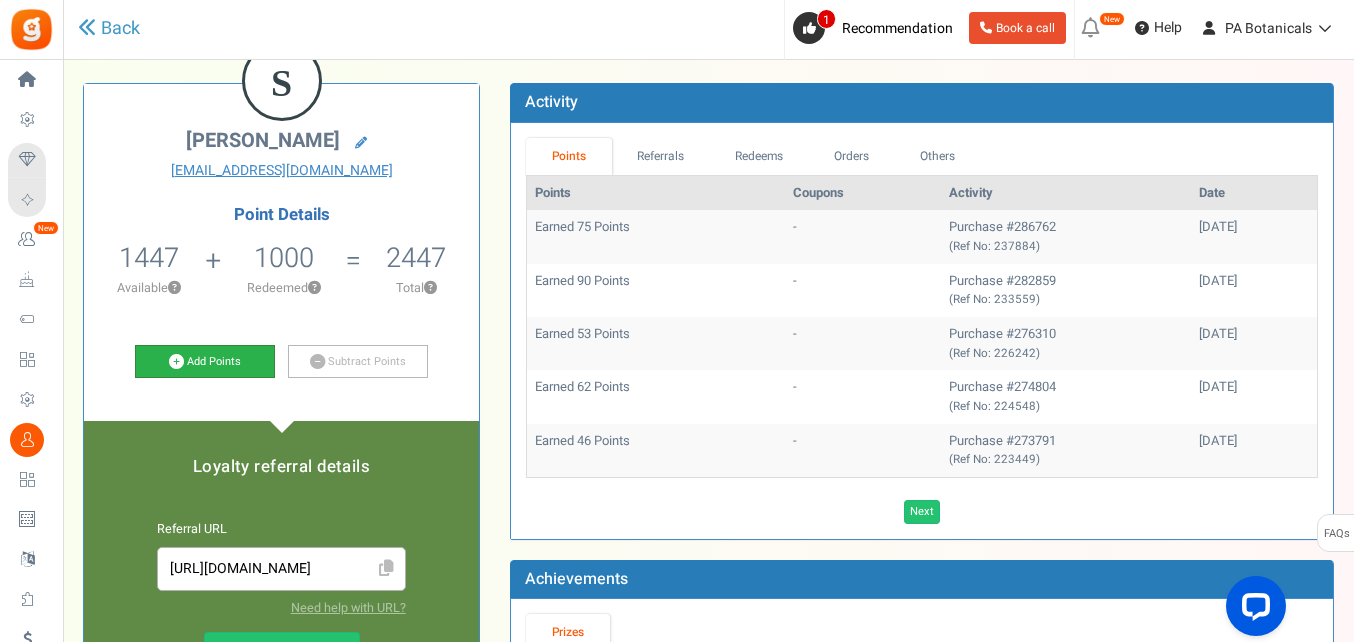 The height and width of the screenshot is (642, 1354). I want to click on p: Available, so click(149, 288).